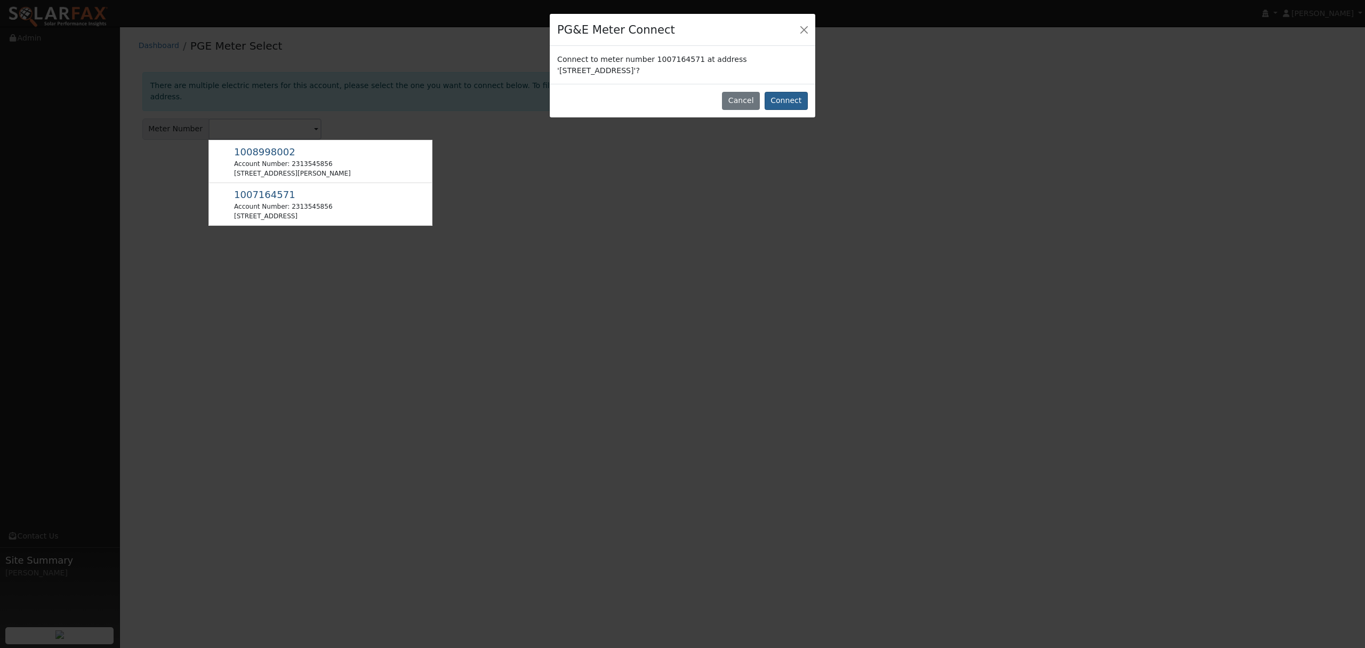 This screenshot has width=1365, height=648. Describe the element at coordinates (265, 194) in the screenshot. I see `span: 1007164571` at that location.